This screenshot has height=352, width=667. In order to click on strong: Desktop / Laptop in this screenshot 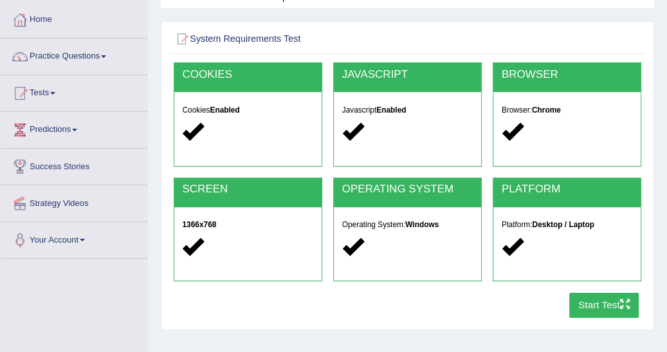, I will do `click(563, 224)`.